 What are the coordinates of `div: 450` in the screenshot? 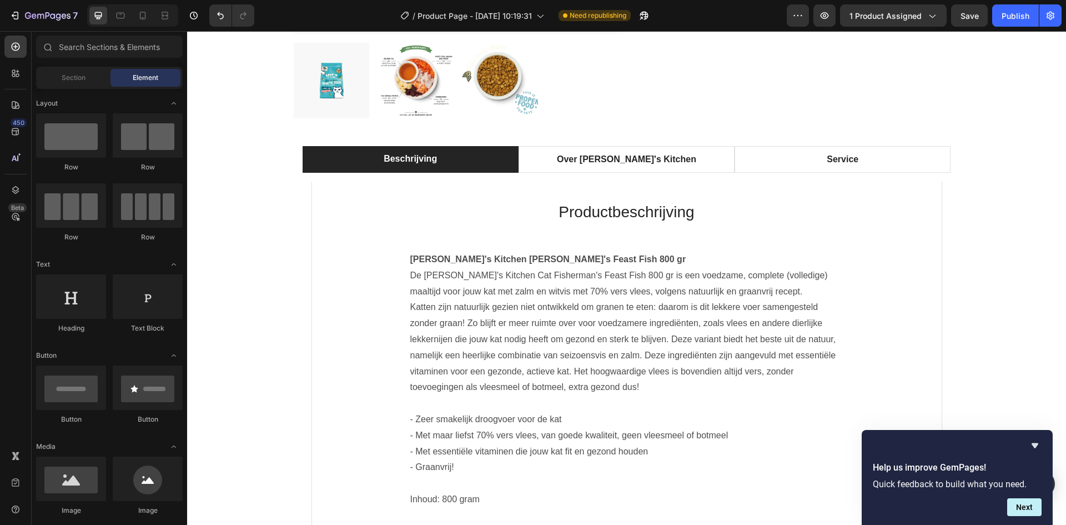 It's located at (18, 123).